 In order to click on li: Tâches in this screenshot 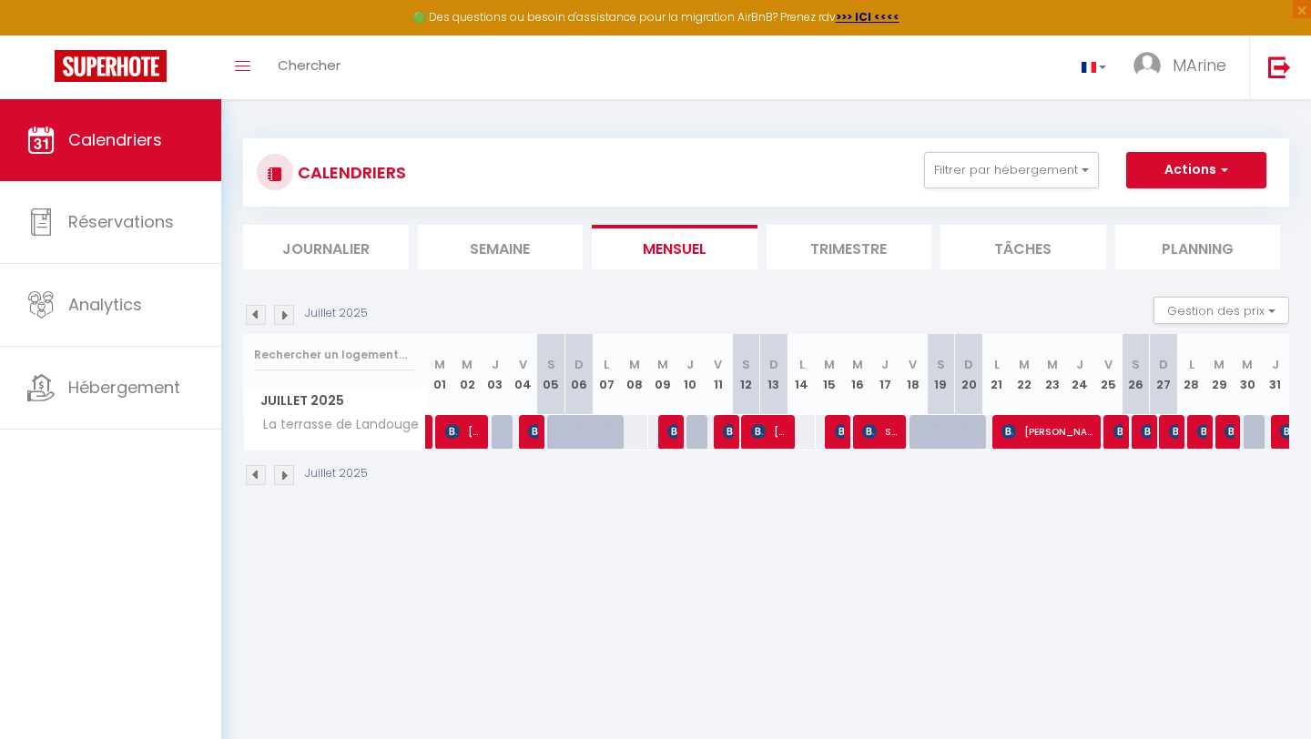, I will do `click(1024, 247)`.